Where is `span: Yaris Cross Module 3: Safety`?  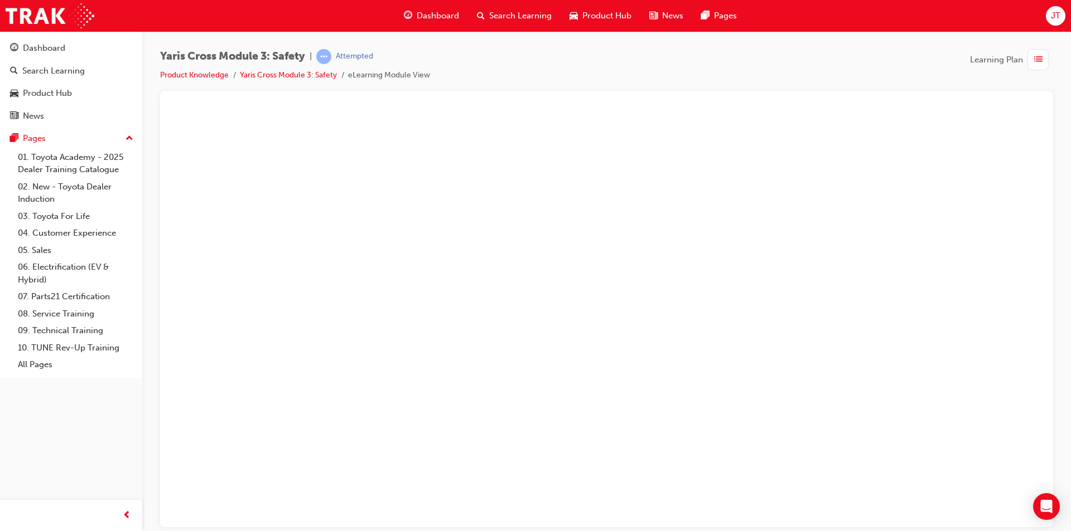 span: Yaris Cross Module 3: Safety is located at coordinates (233, 56).